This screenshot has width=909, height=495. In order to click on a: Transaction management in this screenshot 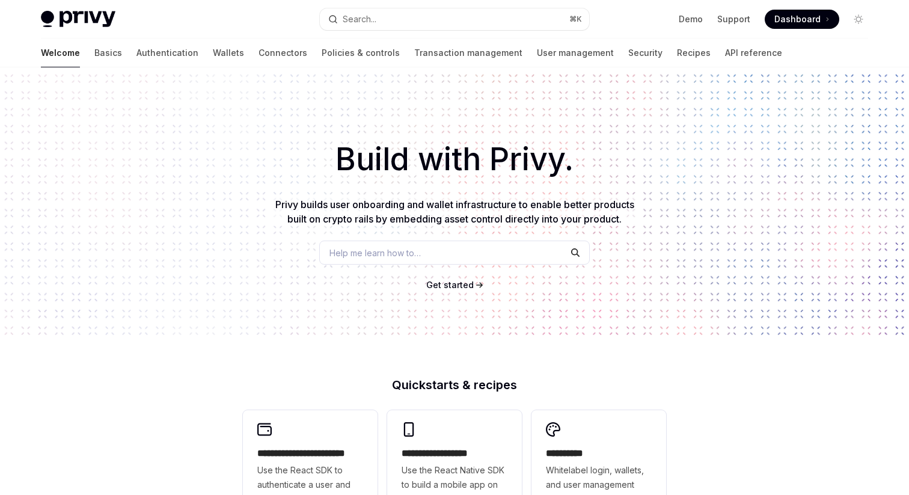, I will do `click(468, 53)`.